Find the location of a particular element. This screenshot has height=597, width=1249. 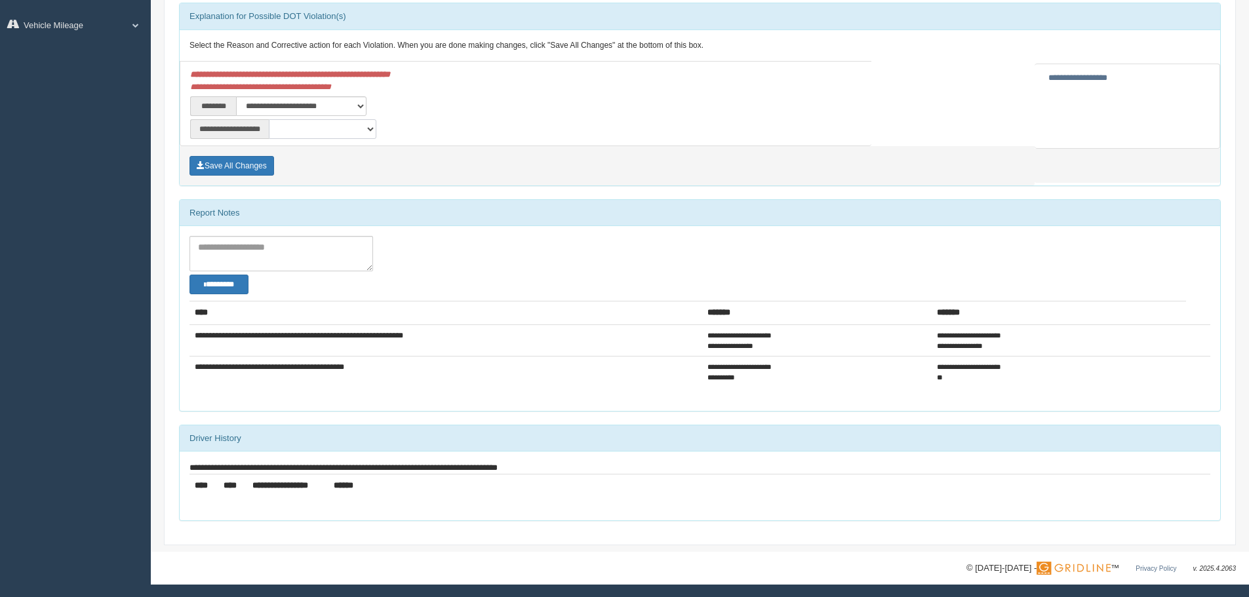

button: Change Filter Options is located at coordinates (219, 285).